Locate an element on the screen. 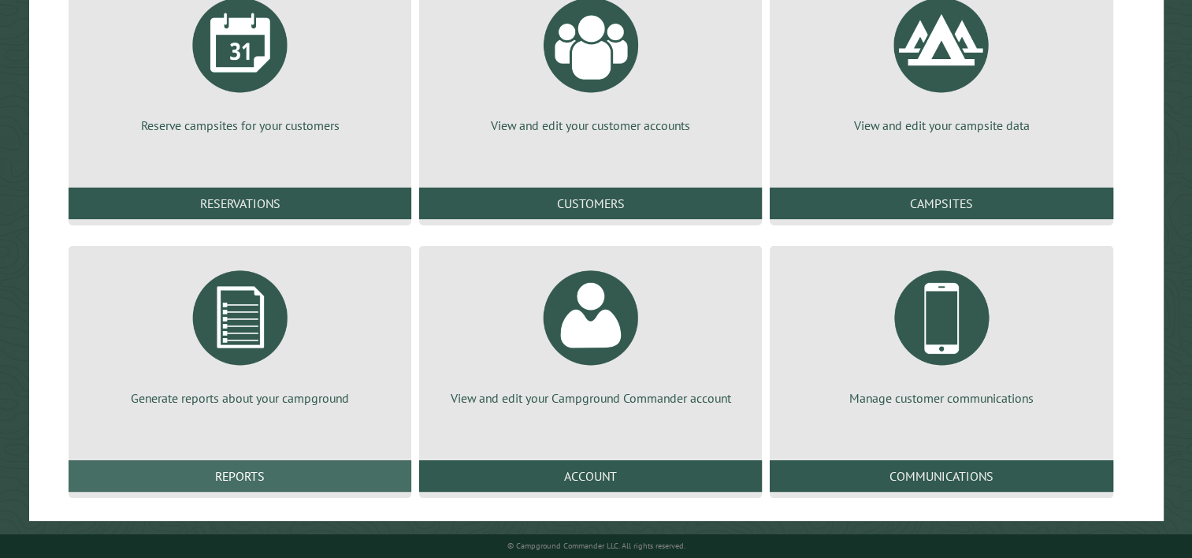  p: Manage customer communications is located at coordinates (941, 398).